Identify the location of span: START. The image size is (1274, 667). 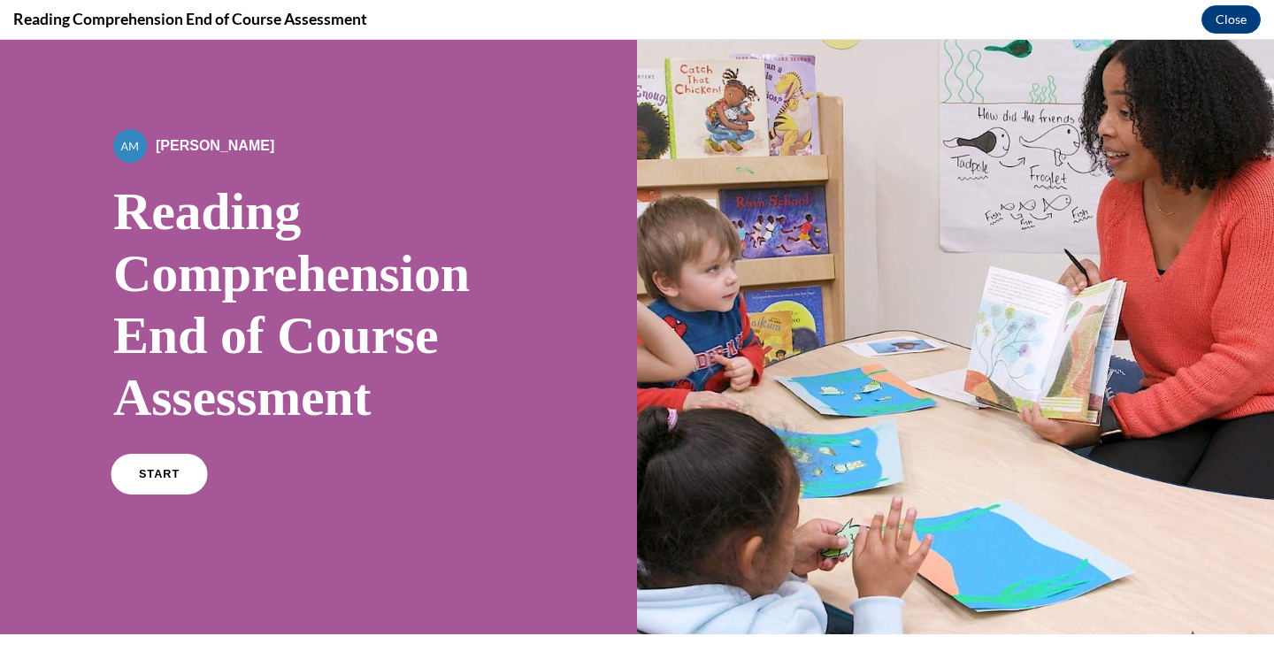
(159, 434).